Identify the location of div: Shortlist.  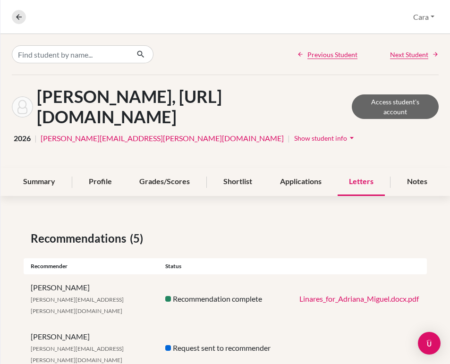
(237, 182).